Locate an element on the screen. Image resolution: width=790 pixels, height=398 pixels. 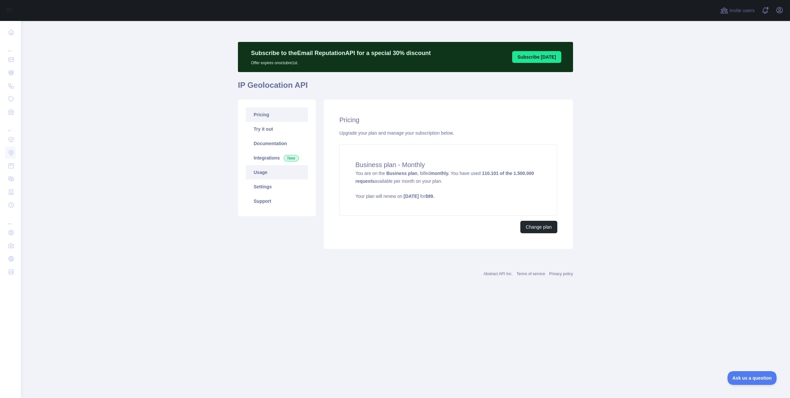
h1: IP Geolocation API is located at coordinates (406, 88).